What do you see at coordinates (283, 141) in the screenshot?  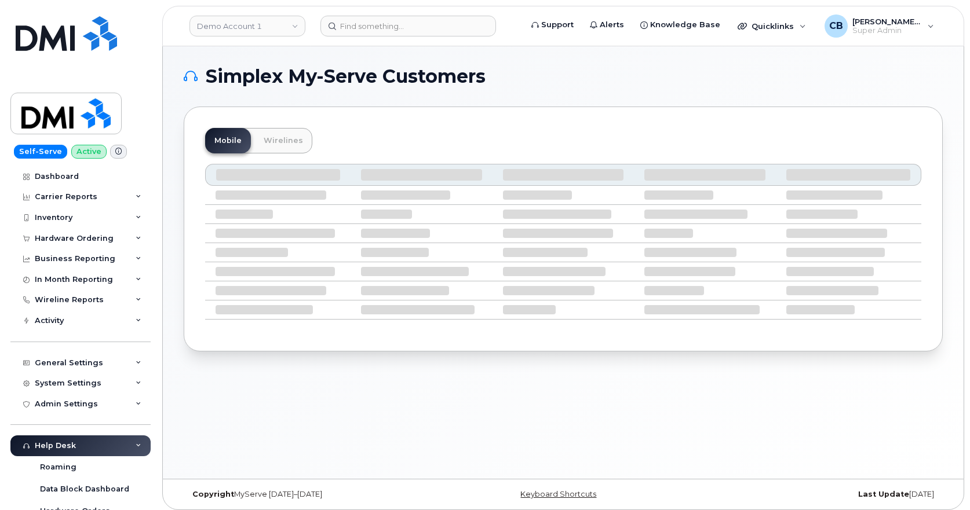 I see `a: Wirelines` at bounding box center [283, 141].